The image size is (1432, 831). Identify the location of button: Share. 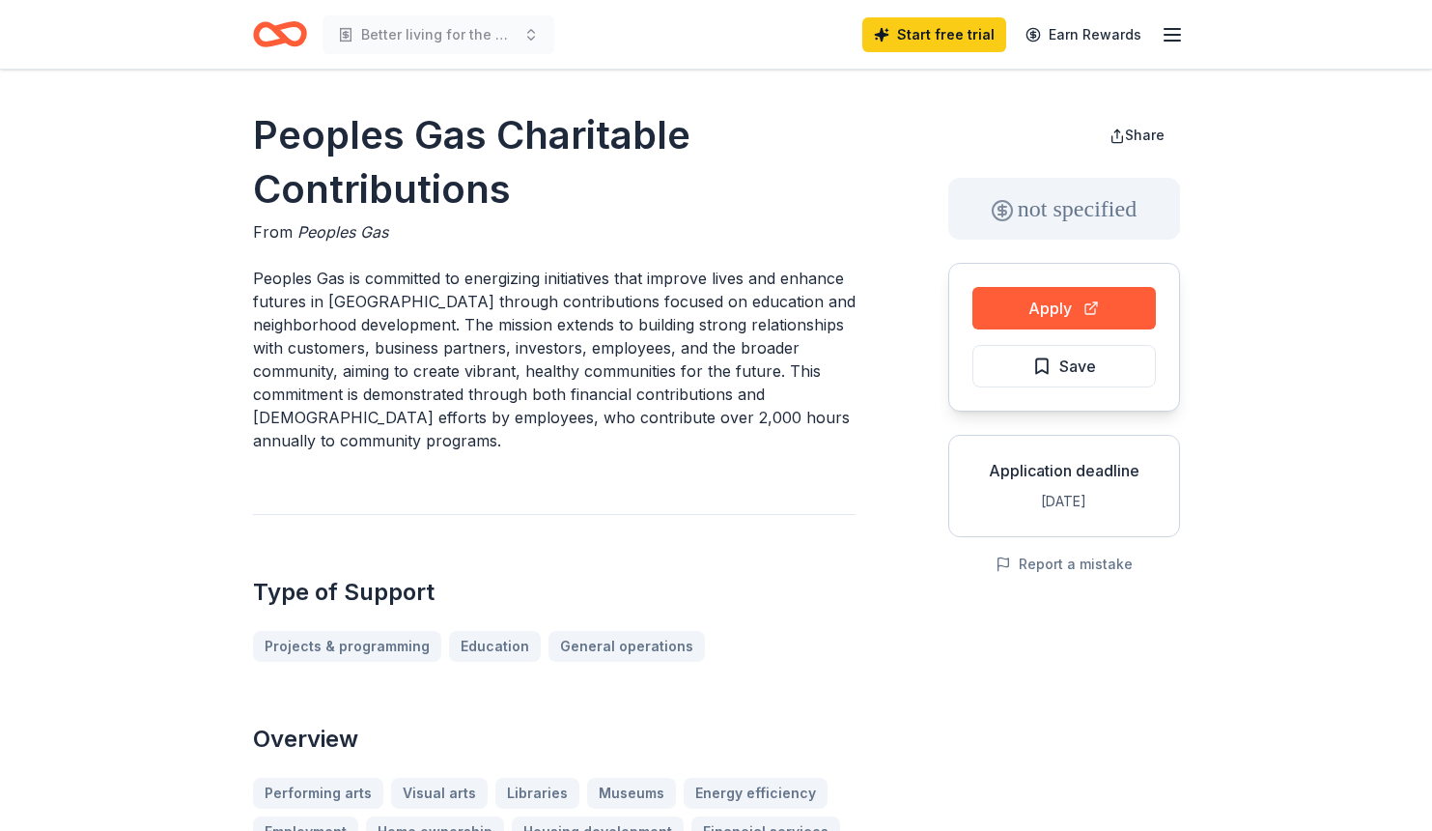
(1137, 135).